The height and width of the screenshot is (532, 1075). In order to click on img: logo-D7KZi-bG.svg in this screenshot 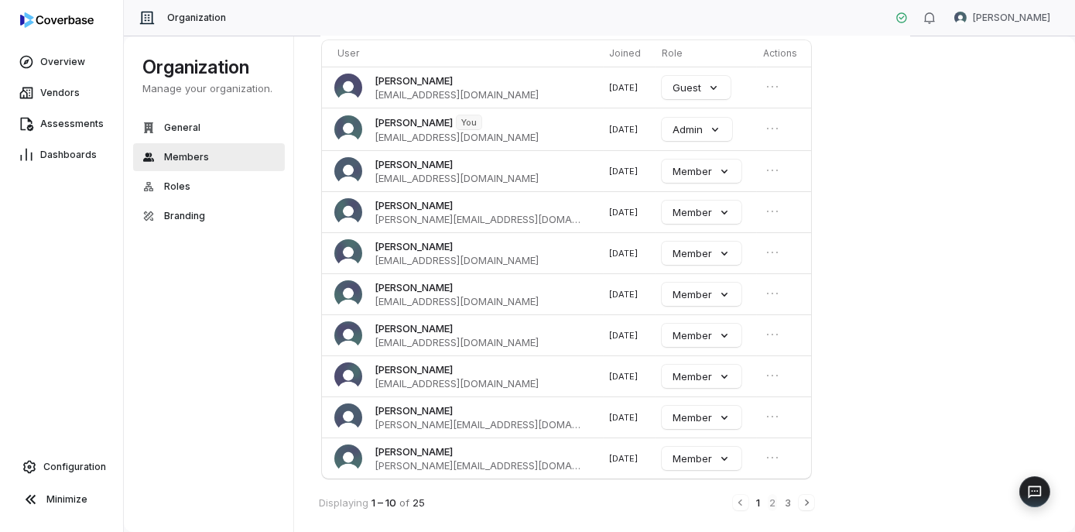, I will do `click(56, 20)`.